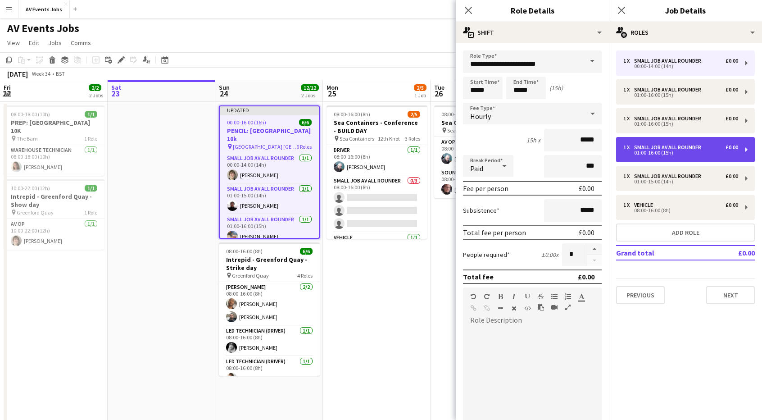  What do you see at coordinates (541, 307) in the screenshot?
I see `button: Paste as plain text` at bounding box center [541, 307].